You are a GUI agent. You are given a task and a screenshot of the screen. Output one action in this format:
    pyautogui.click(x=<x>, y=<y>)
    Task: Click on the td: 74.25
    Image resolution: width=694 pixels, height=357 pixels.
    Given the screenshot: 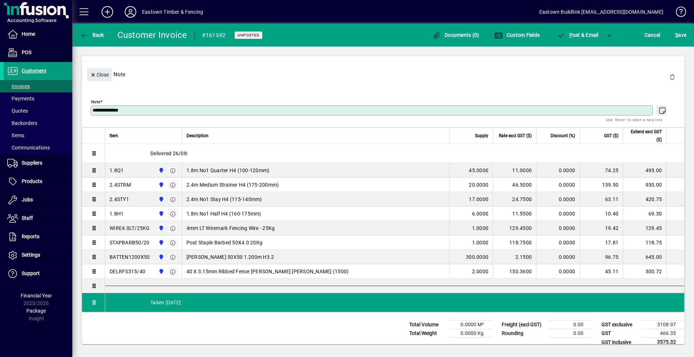 What is the action you would take?
    pyautogui.click(x=601, y=171)
    